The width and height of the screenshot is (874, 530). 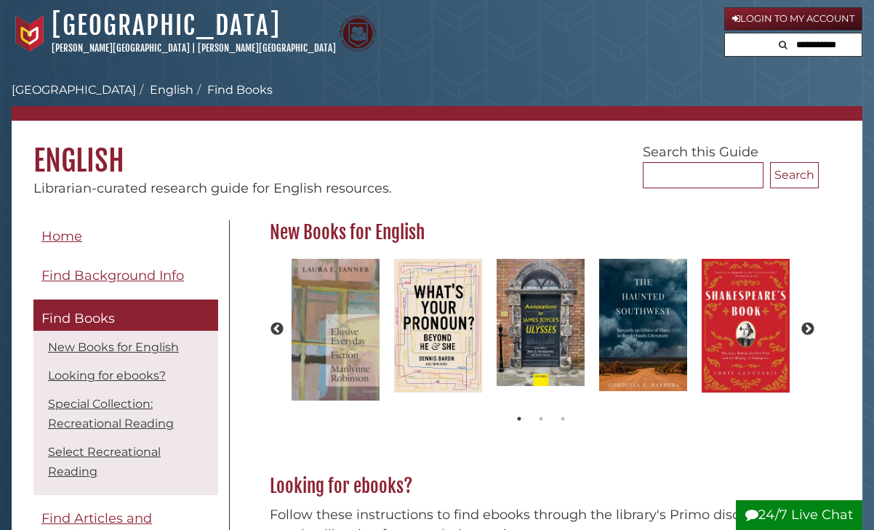 I want to click on span: Find Books, so click(x=78, y=319).